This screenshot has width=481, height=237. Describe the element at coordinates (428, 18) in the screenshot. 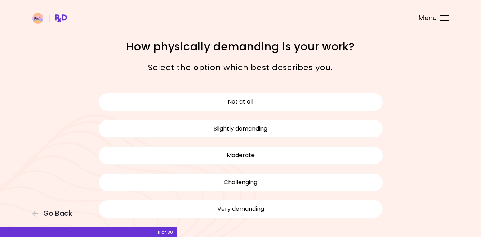

I see `span: Menu` at that location.